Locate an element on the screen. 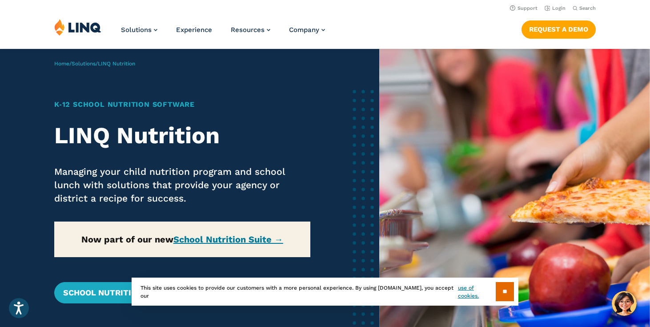 The width and height of the screenshot is (650, 327). strong: LINQ Nutrition is located at coordinates (137, 135).